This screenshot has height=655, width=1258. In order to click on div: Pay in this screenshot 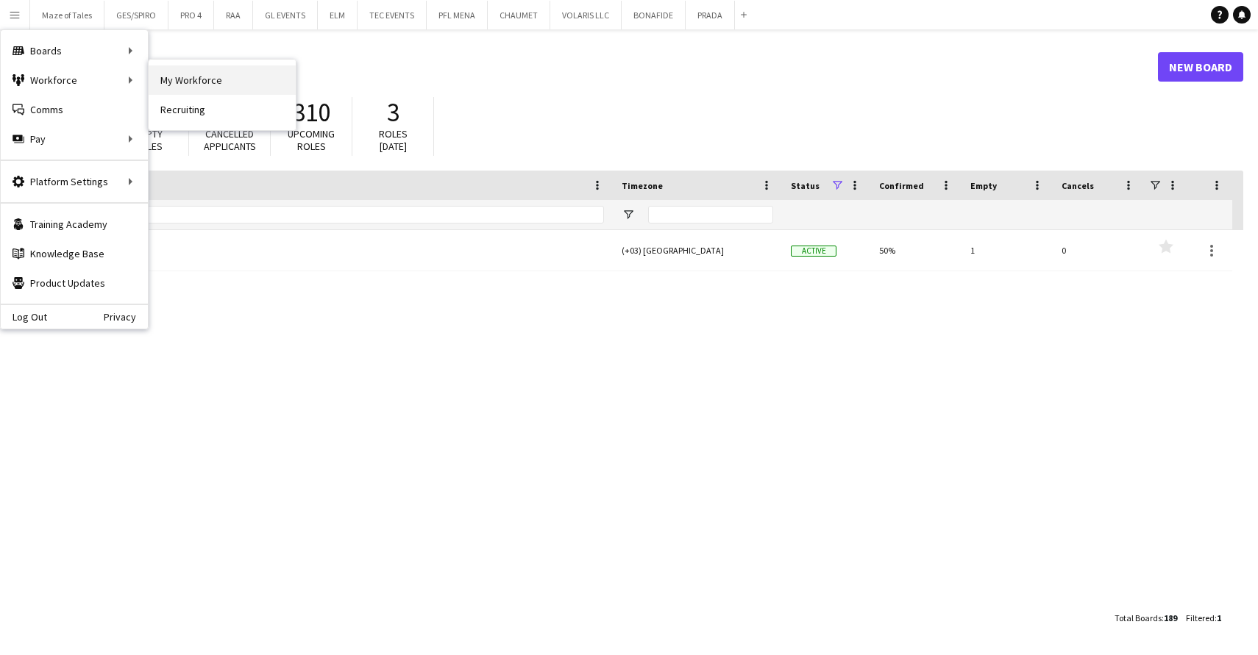, I will do `click(74, 139)`.